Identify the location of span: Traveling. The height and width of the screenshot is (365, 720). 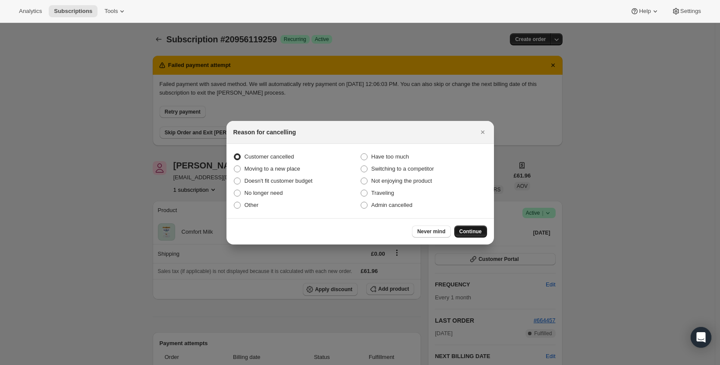
(383, 192).